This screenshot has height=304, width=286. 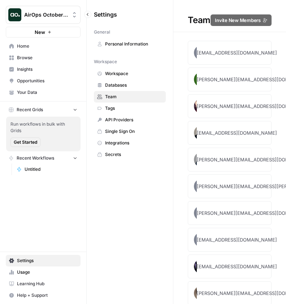 What do you see at coordinates (30, 110) in the screenshot?
I see `span: Recent Grids` at bounding box center [30, 110].